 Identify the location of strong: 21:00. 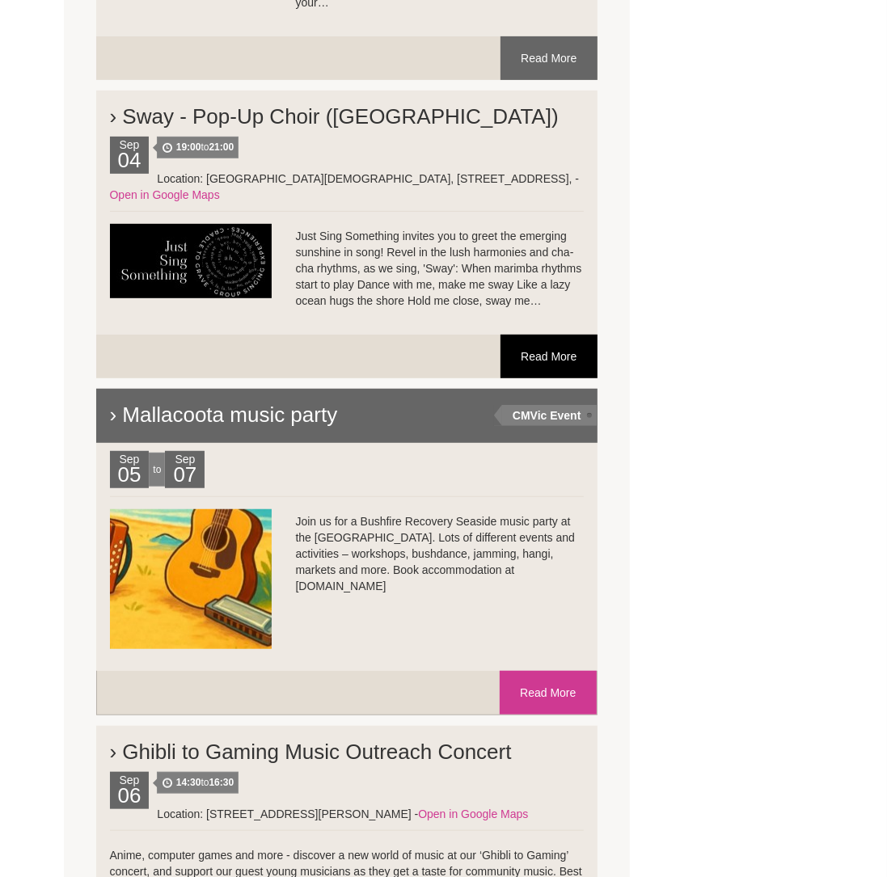
(221, 147).